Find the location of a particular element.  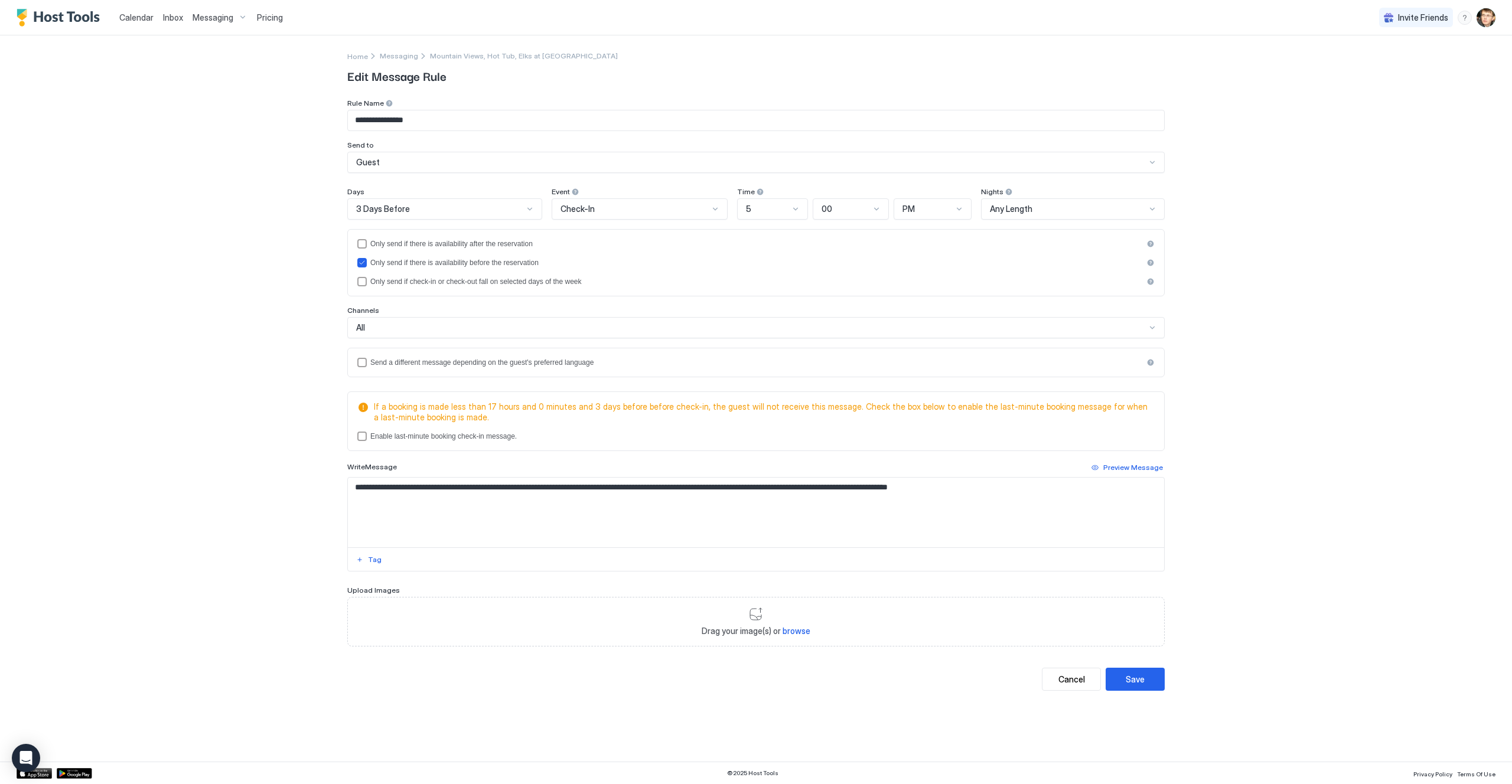

div: Google Play Store is located at coordinates (74, 773).